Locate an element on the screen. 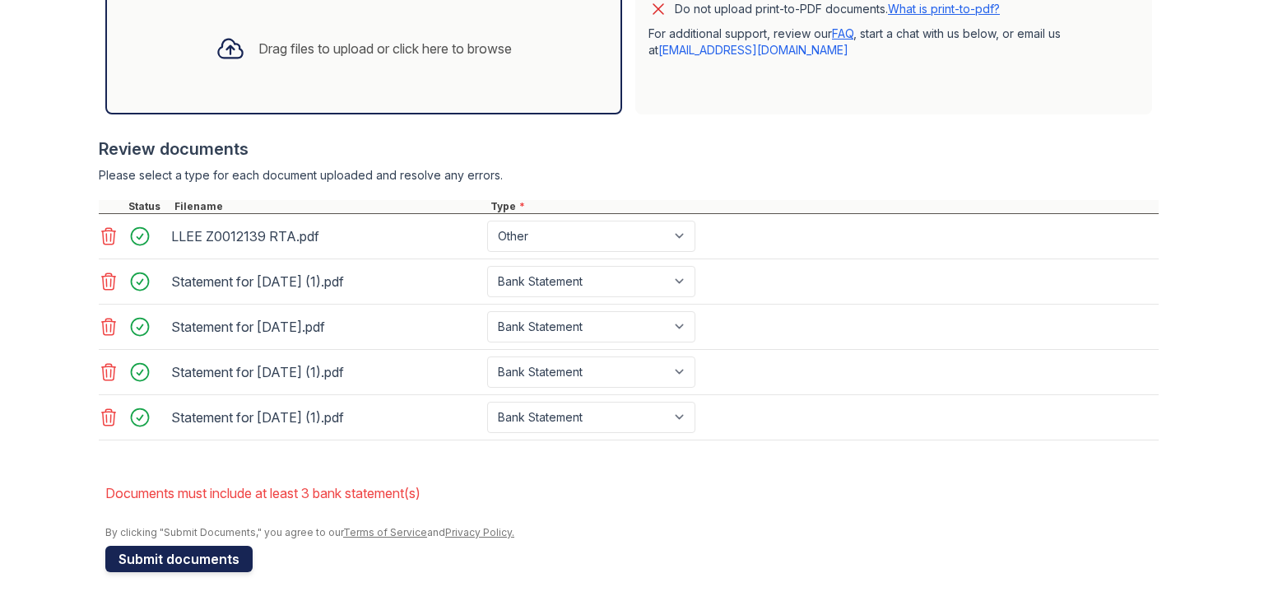 This screenshot has height=601, width=1264. p: Do not upload print-to-PDF documents. is located at coordinates (837, 9).